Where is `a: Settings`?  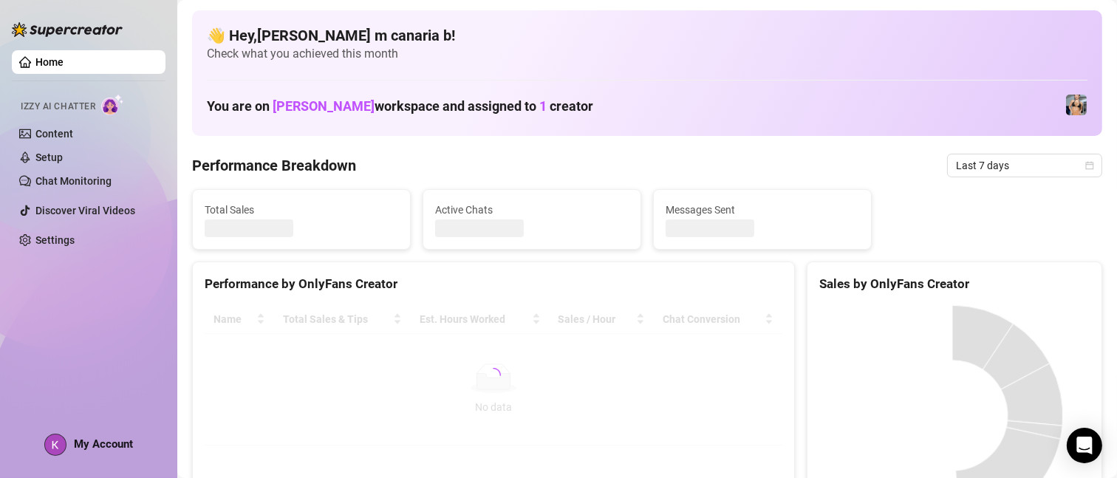
a: Settings is located at coordinates (55, 240).